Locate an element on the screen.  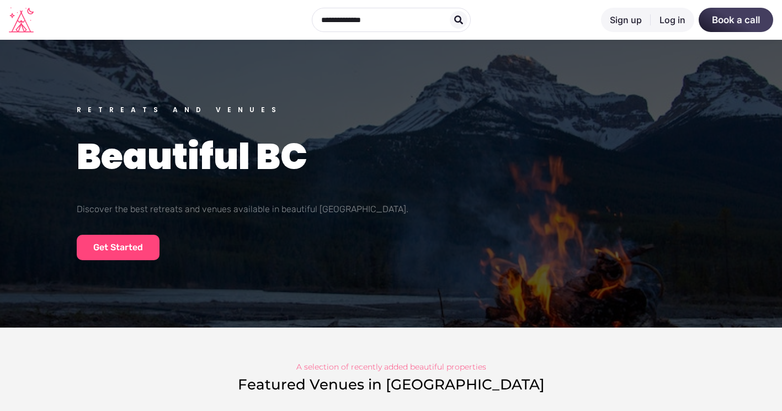
h5: retreats and venues is located at coordinates (297, 110).